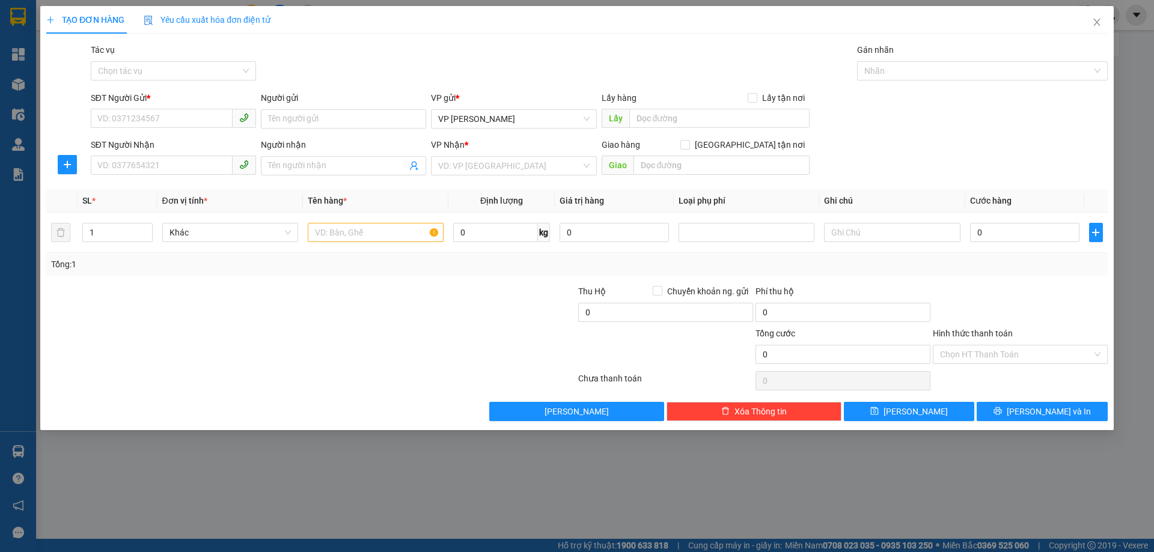 This screenshot has width=1154, height=552. What do you see at coordinates (754, 412) in the screenshot?
I see `button: deleteXóa Thông tin` at bounding box center [754, 412].